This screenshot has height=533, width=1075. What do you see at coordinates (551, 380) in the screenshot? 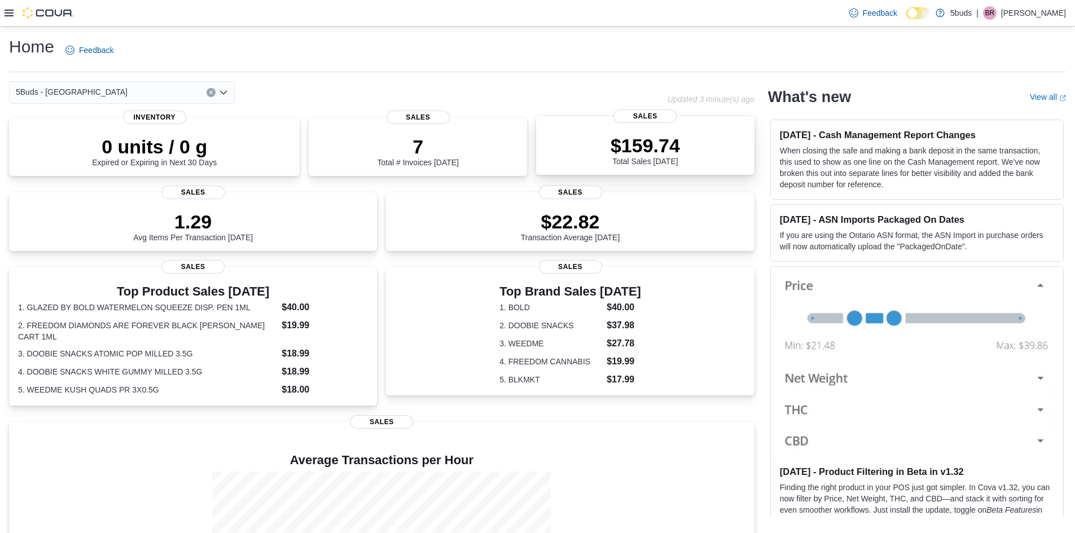
I see `dt: 5. BLKMKT` at bounding box center [551, 380].